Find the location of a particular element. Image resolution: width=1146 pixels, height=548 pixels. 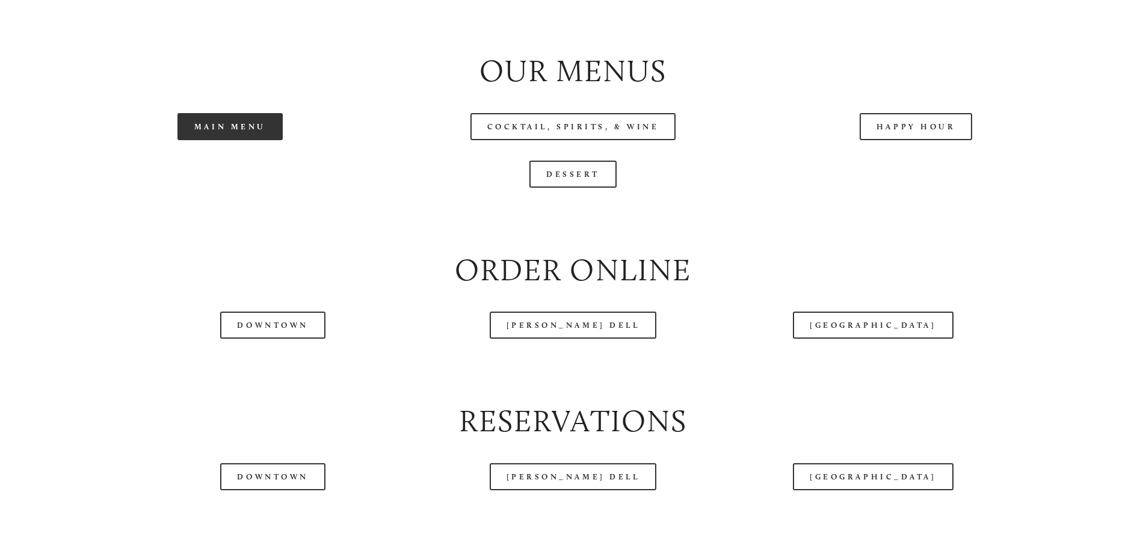

a: Cocktail, Spirits, & Wine is located at coordinates (573, 126).